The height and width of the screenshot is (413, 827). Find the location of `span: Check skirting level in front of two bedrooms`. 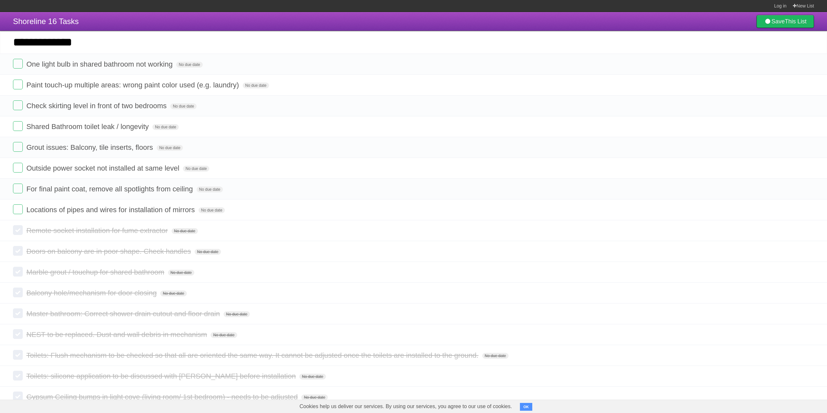

span: Check skirting level in front of two bedrooms is located at coordinates (97, 106).